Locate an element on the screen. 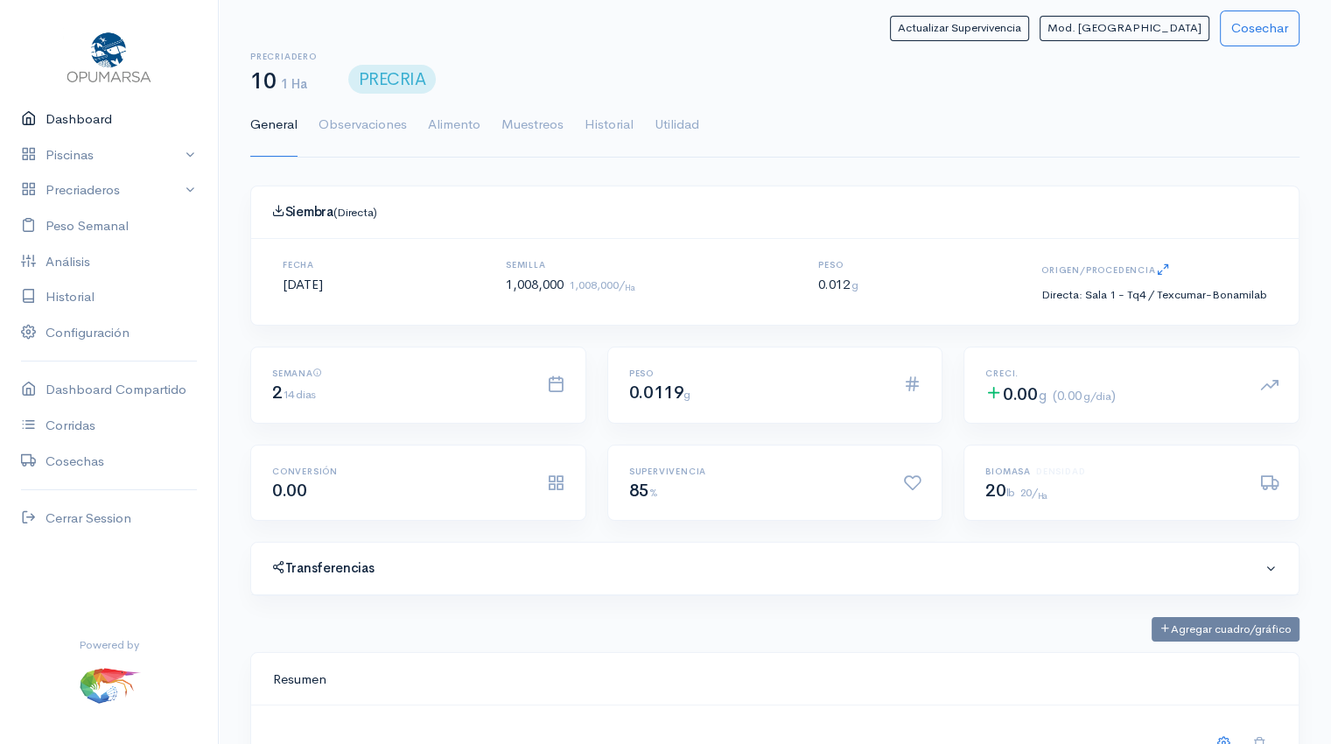 This screenshot has height=744, width=1331. div: : Sala 1 - Tq4 / Texcumar-Bonamilab is located at coordinates (1155, 295).